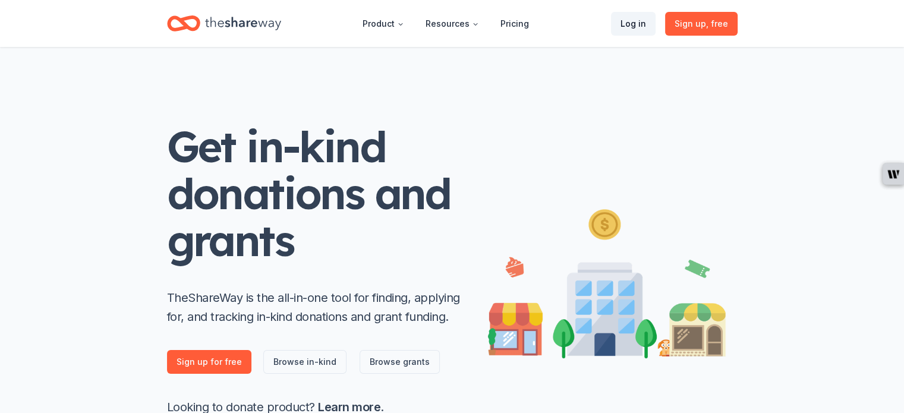 The width and height of the screenshot is (904, 413). What do you see at coordinates (514, 24) in the screenshot?
I see `a: Pricing` at bounding box center [514, 24].